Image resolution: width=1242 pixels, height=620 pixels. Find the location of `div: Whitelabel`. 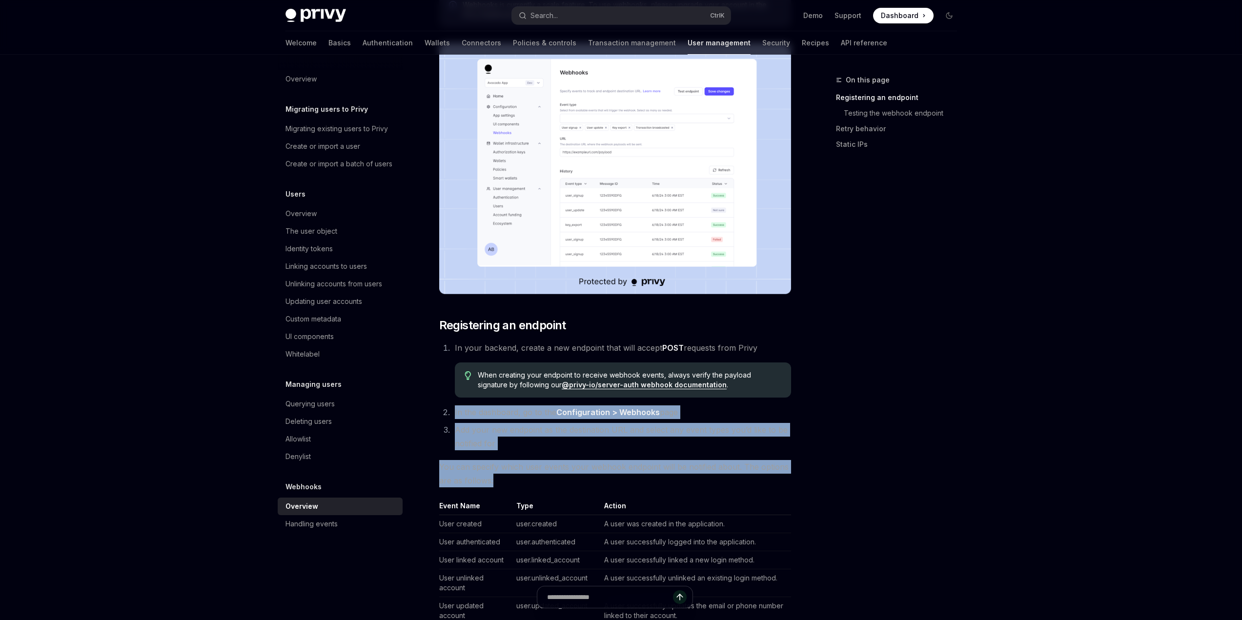

div: Whitelabel is located at coordinates (303, 354).